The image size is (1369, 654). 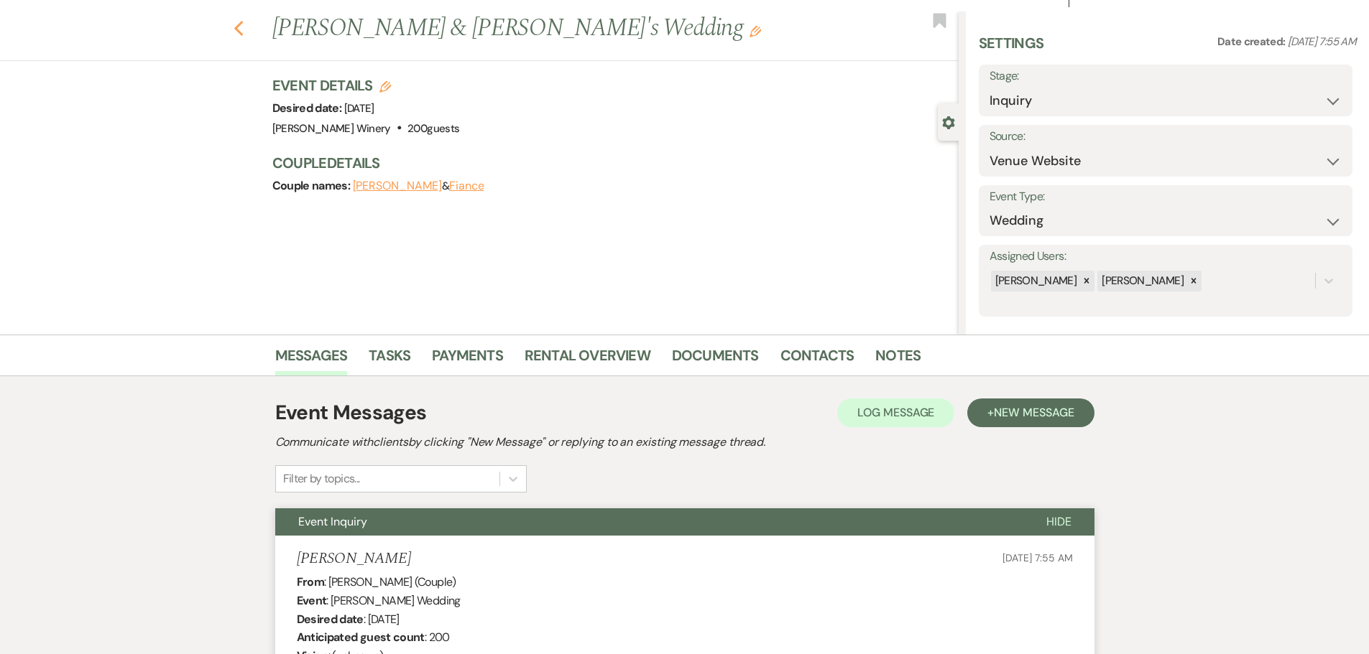 What do you see at coordinates (433, 129) in the screenshot?
I see `span: 200 guests` at bounding box center [433, 129].